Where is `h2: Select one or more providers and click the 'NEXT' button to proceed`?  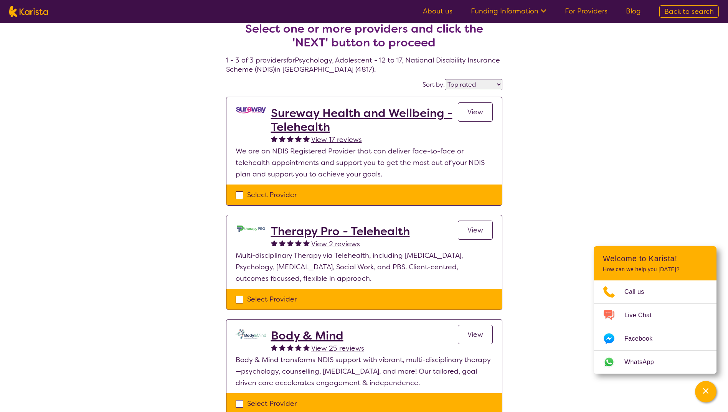
h2: Select one or more providers and click the 'NEXT' button to proceed is located at coordinates (364, 36).